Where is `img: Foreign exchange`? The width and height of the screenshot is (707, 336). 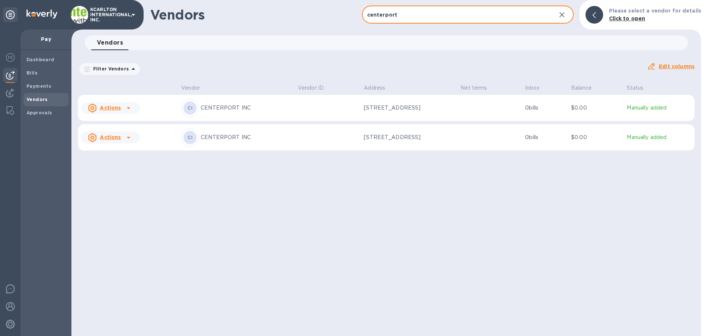 img: Foreign exchange is located at coordinates (10, 57).